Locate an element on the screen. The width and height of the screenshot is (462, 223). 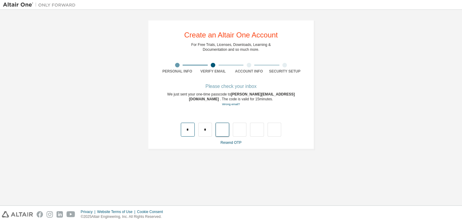
img: altair_logo.svg is located at coordinates (17, 215).